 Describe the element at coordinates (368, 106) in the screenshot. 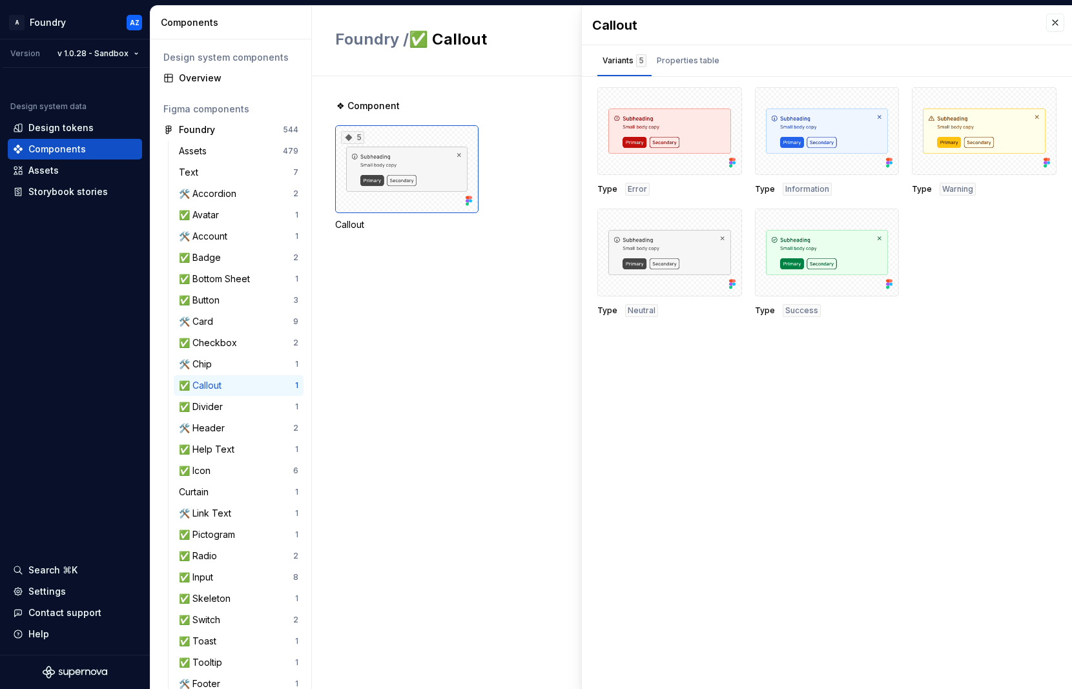

I see `span: ❖ Component` at that location.